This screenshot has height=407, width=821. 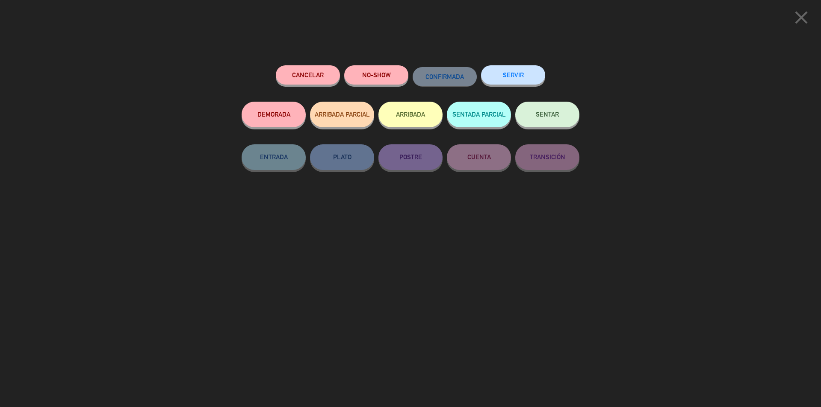 I want to click on button: ARRIBADA, so click(x=410, y=115).